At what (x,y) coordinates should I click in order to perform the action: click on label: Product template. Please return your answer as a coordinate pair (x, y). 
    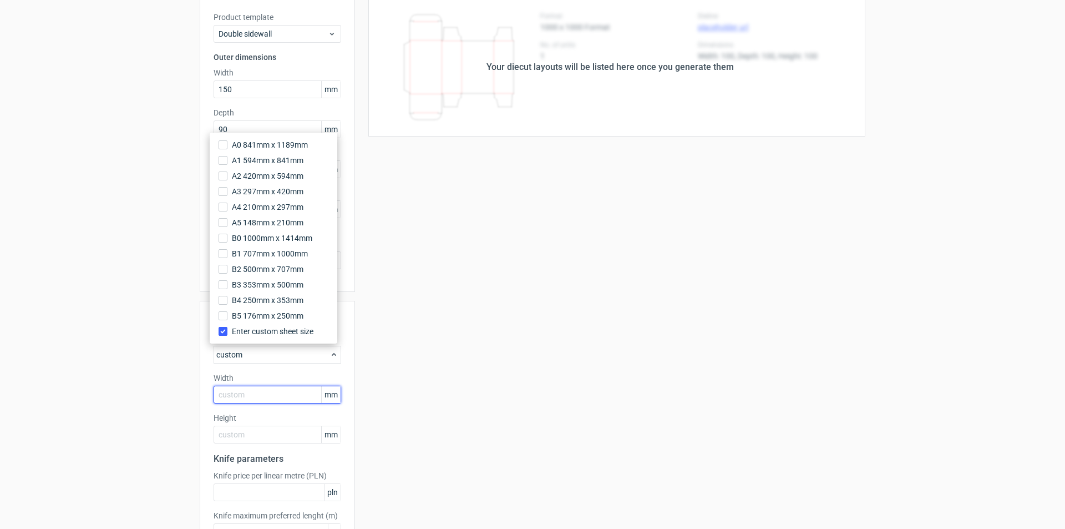
    Looking at the image, I should click on (277, 17).